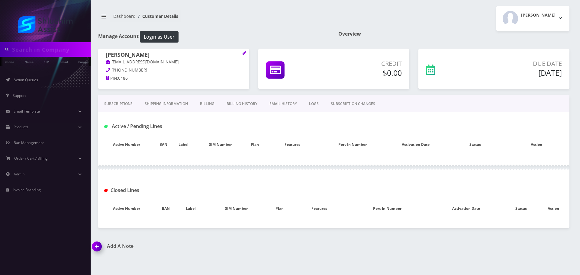  Describe the element at coordinates (47, 61) in the screenshot. I see `a: SIM` at that location.